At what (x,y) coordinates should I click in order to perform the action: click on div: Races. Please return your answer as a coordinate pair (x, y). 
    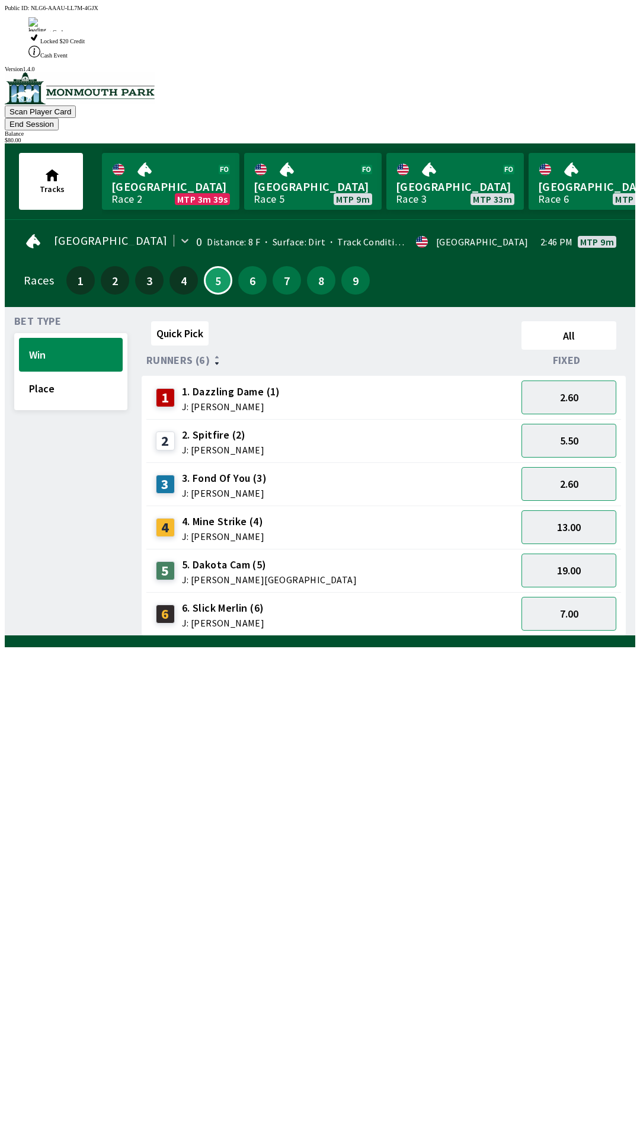
    Looking at the image, I should click on (39, 280).